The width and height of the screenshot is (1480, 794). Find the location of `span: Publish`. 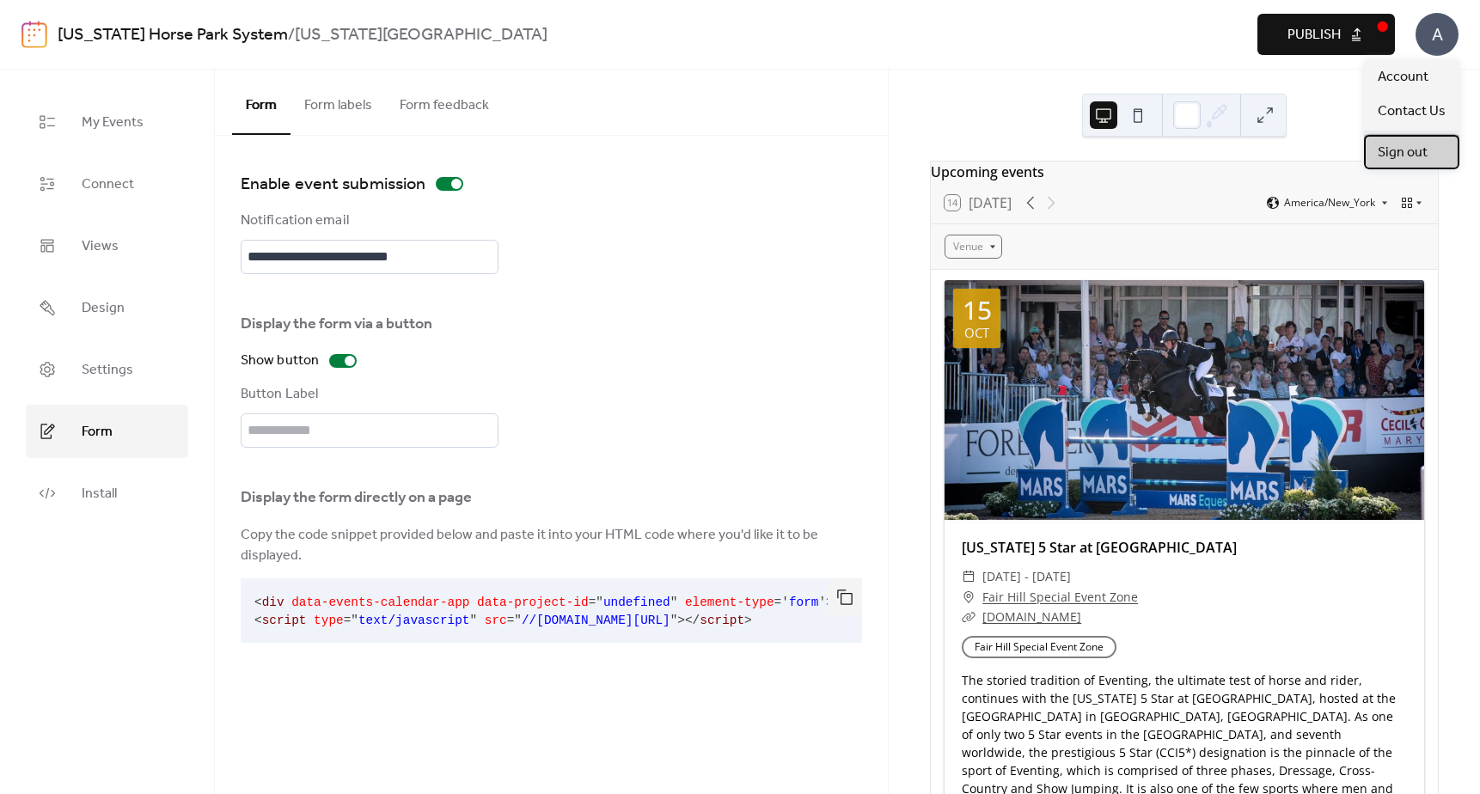

span: Publish is located at coordinates (1314, 35).